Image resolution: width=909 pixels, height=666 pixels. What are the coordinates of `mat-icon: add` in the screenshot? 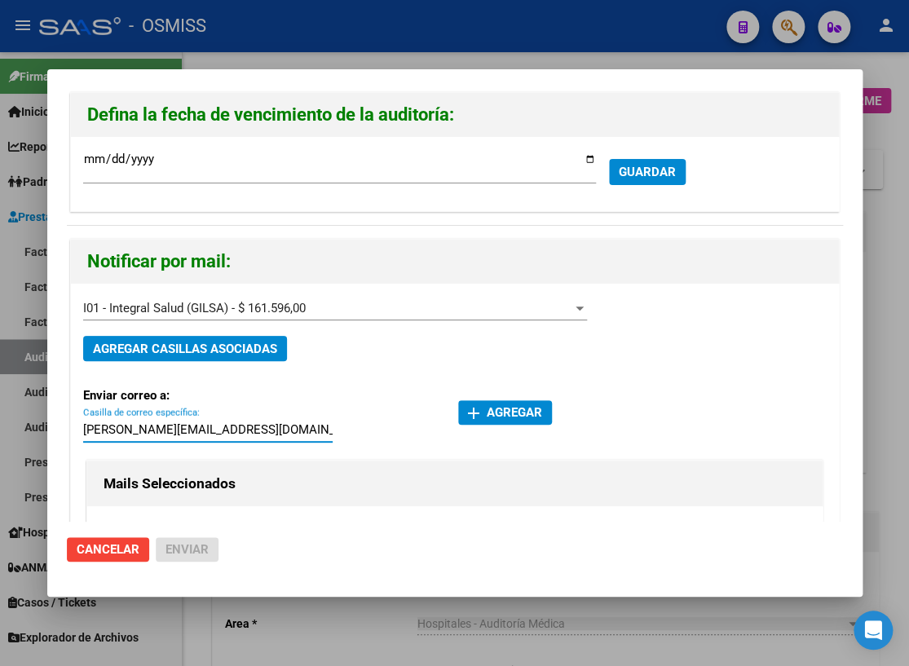 It's located at (474, 413).